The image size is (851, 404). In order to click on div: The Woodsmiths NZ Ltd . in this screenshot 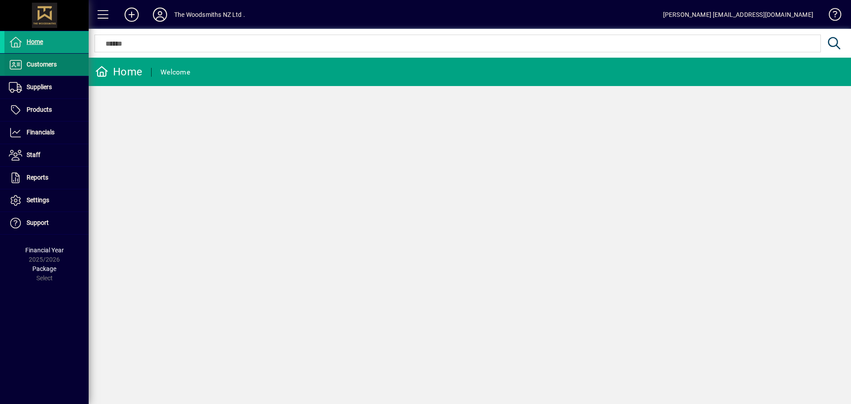, I will do `click(210, 15)`.